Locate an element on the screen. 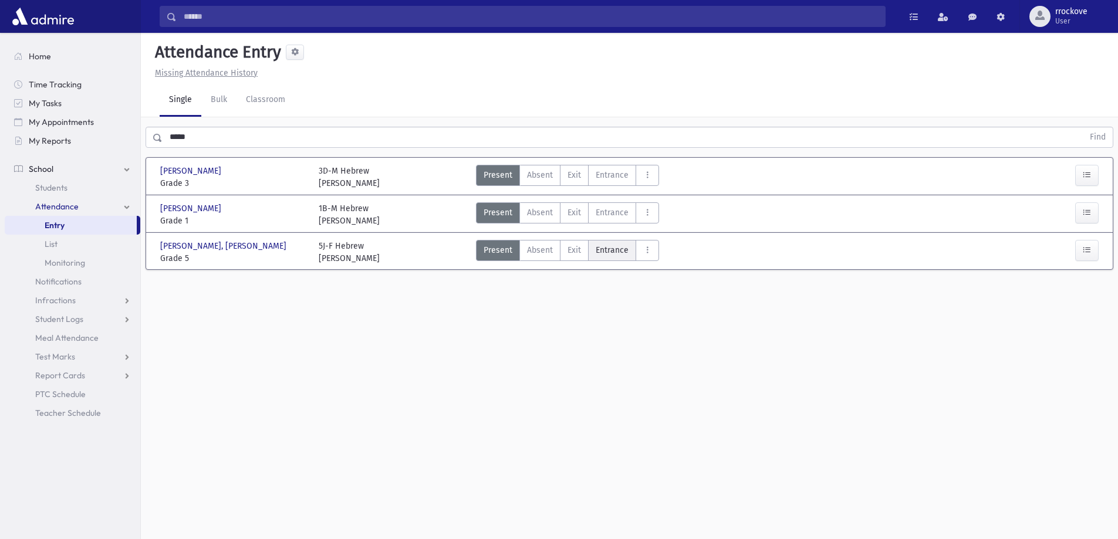 Image resolution: width=1118 pixels, height=539 pixels. span: Grade 5 is located at coordinates (234, 258).